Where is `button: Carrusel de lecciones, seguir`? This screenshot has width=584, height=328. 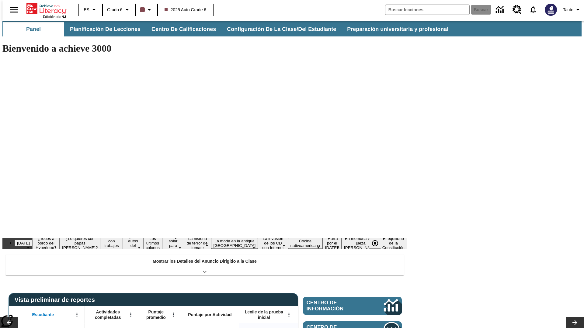
button: Carrusel de lecciones, seguir is located at coordinates (575, 323).